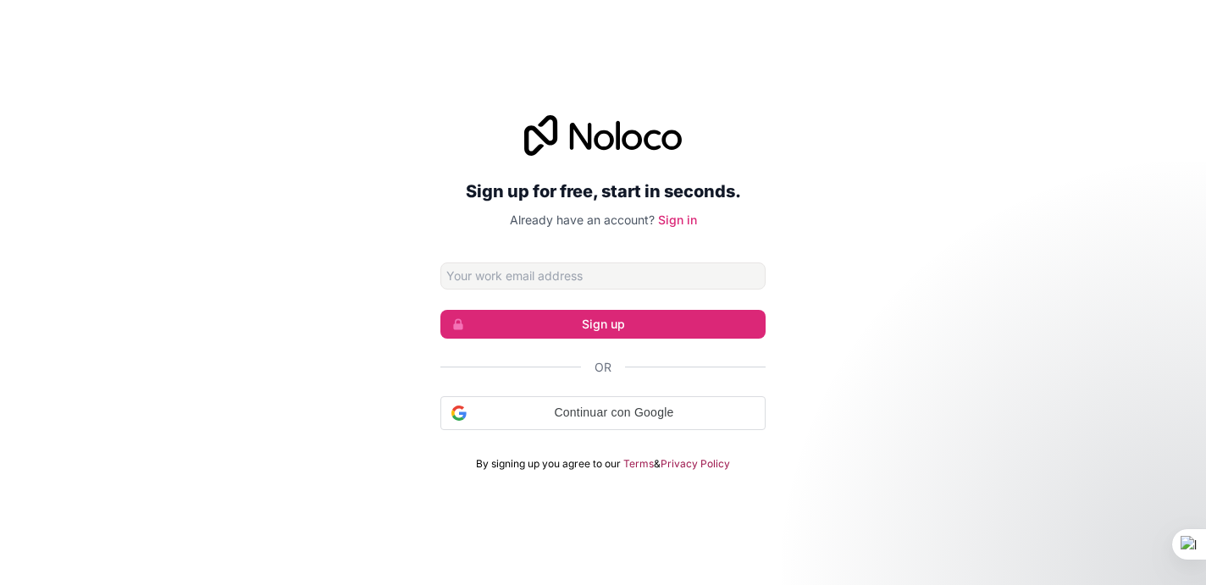 The width and height of the screenshot is (1206, 585). I want to click on span: Or, so click(603, 368).